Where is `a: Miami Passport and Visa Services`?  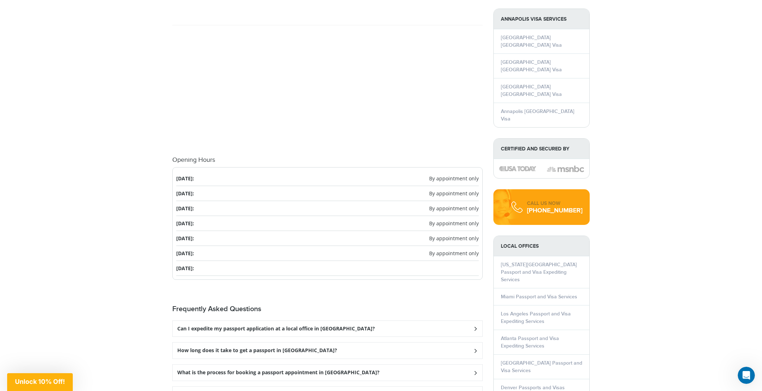 a: Miami Passport and Visa Services is located at coordinates (539, 297).